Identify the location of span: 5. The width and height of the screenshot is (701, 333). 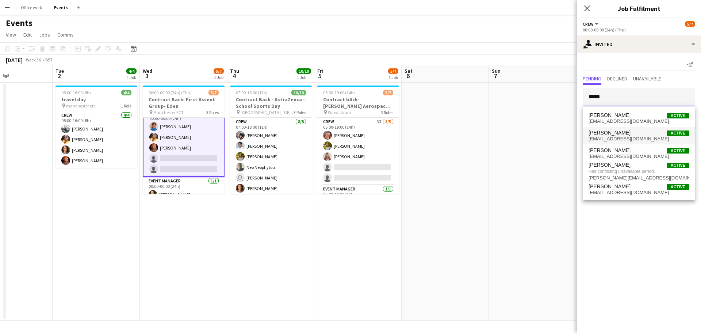
(320, 76).